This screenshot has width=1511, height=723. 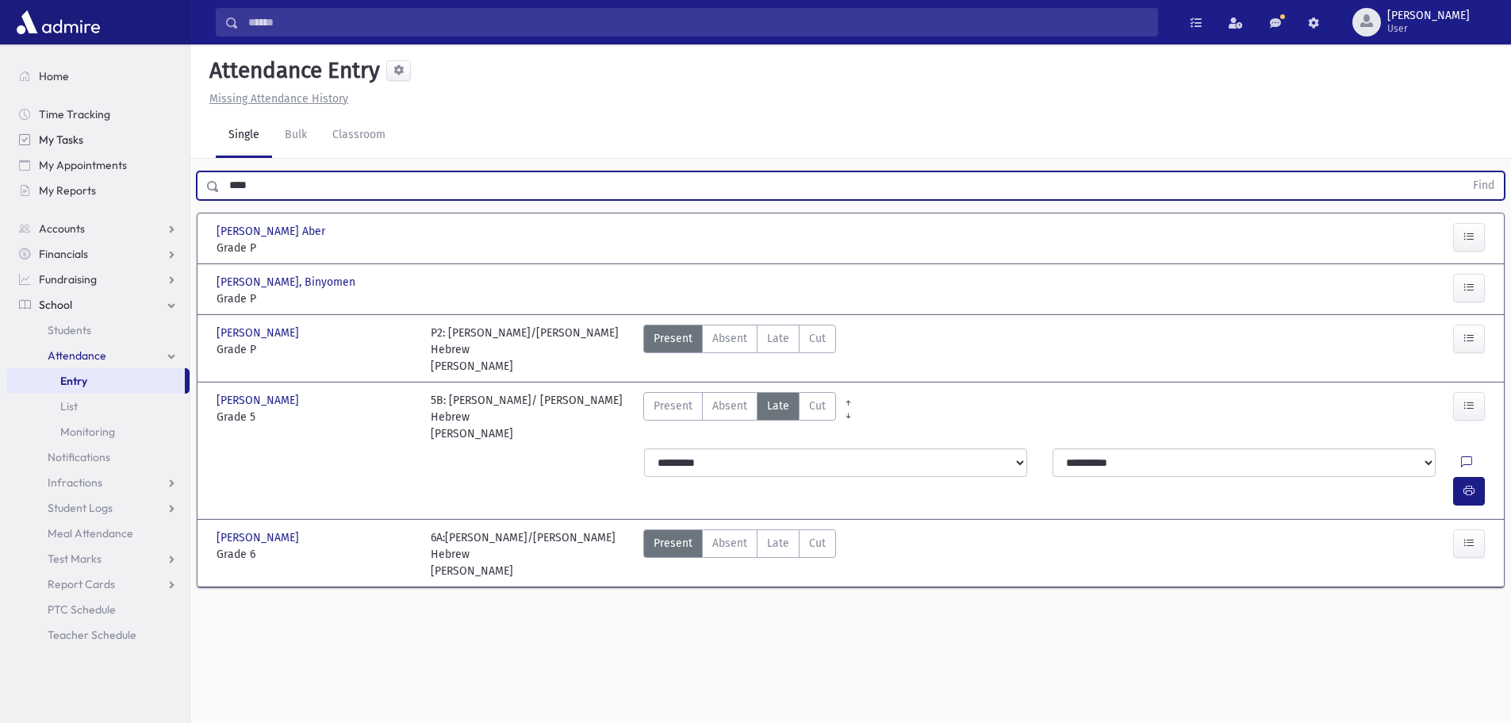 What do you see at coordinates (63, 254) in the screenshot?
I see `span: Financials` at bounding box center [63, 254].